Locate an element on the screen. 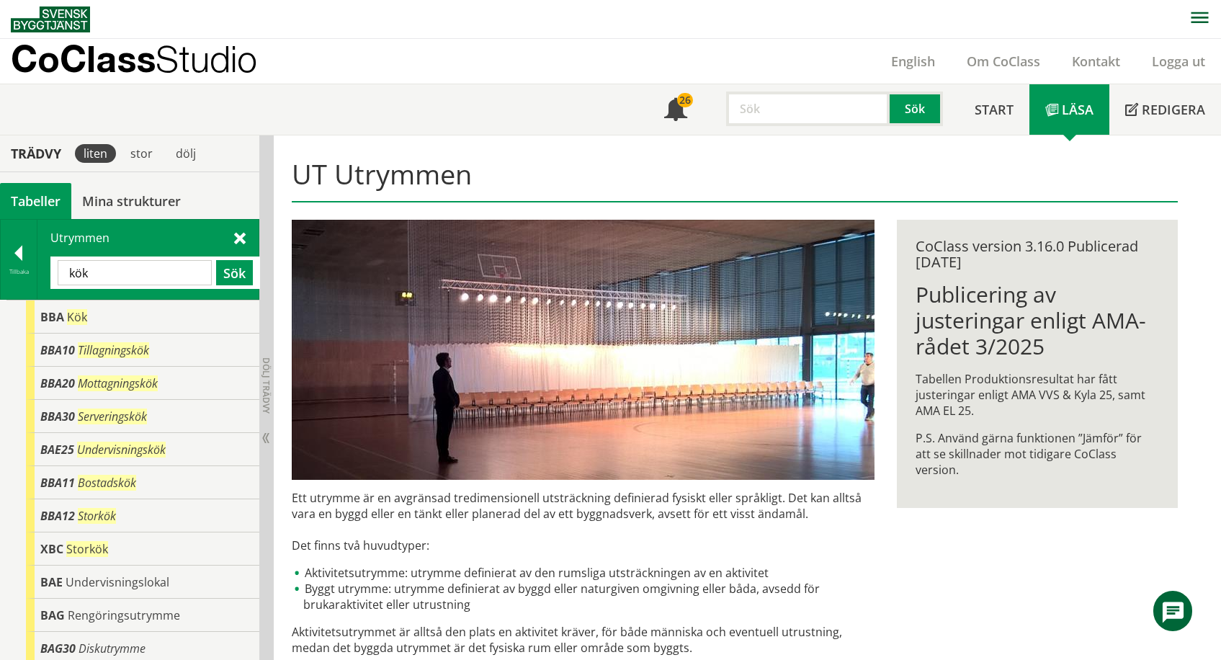  h1: UT Utrymmen is located at coordinates (734, 180).